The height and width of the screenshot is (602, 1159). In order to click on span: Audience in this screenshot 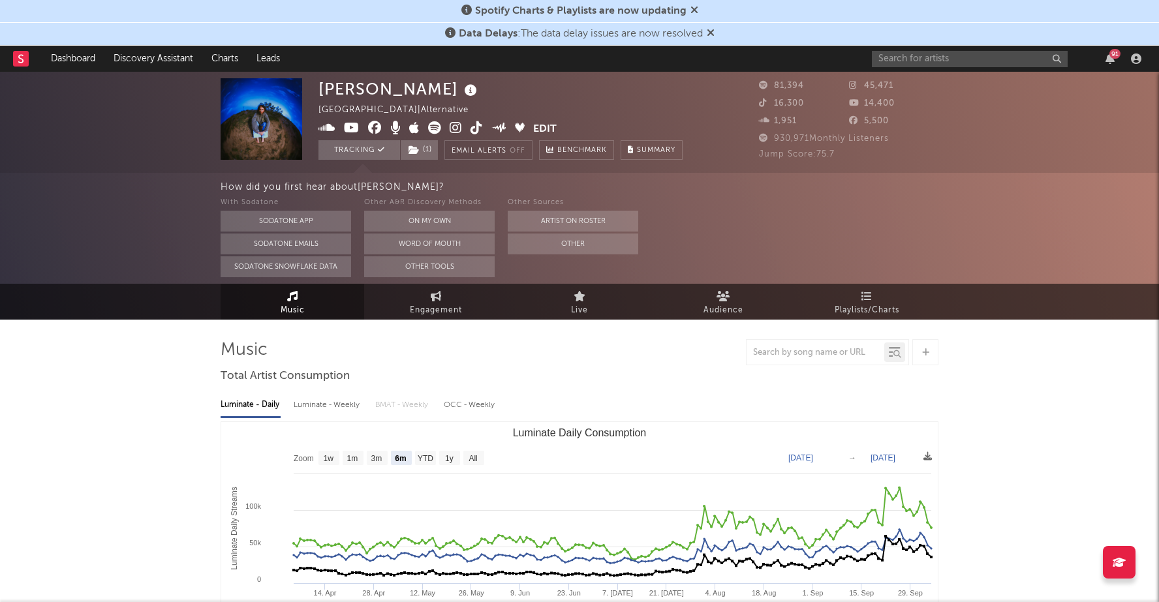, I will do `click(723, 311)`.